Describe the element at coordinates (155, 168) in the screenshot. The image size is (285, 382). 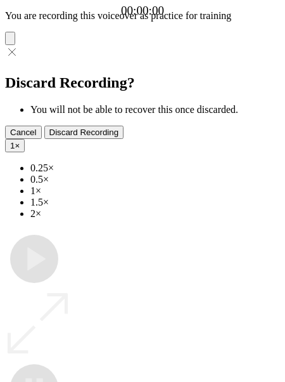
I see `li: 0.25×` at that location.